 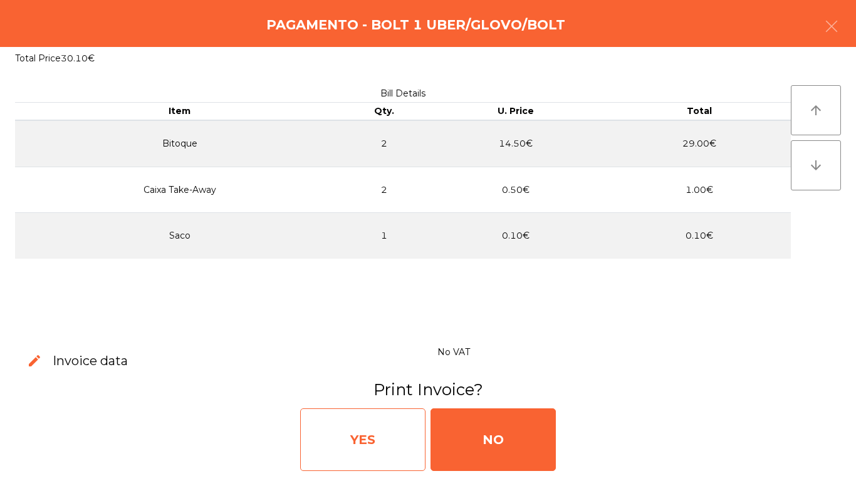 What do you see at coordinates (34, 361) in the screenshot?
I see `span: edit` at bounding box center [34, 361].